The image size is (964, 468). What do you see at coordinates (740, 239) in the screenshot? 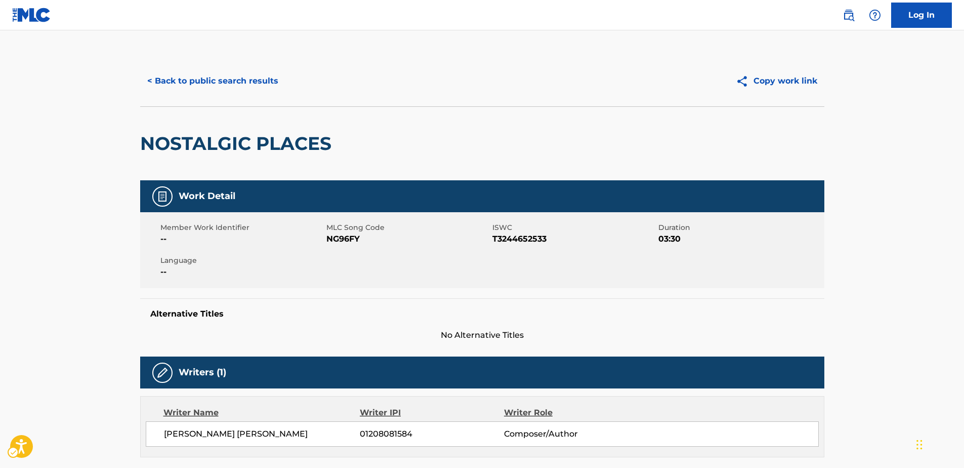
I see `span: 03:30` at bounding box center [740, 239].